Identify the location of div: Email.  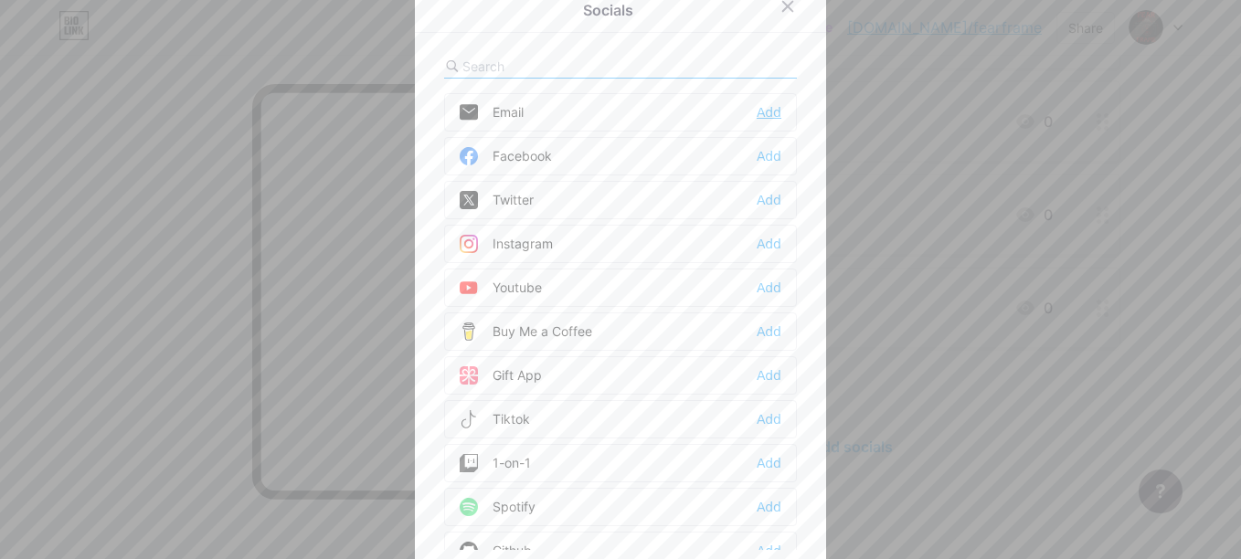
(492, 112).